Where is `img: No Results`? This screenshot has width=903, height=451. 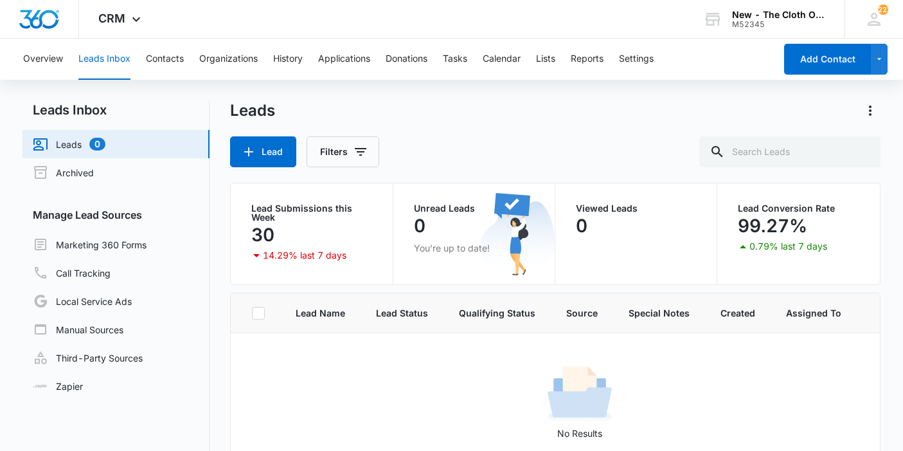
img: No Results is located at coordinates (580, 394).